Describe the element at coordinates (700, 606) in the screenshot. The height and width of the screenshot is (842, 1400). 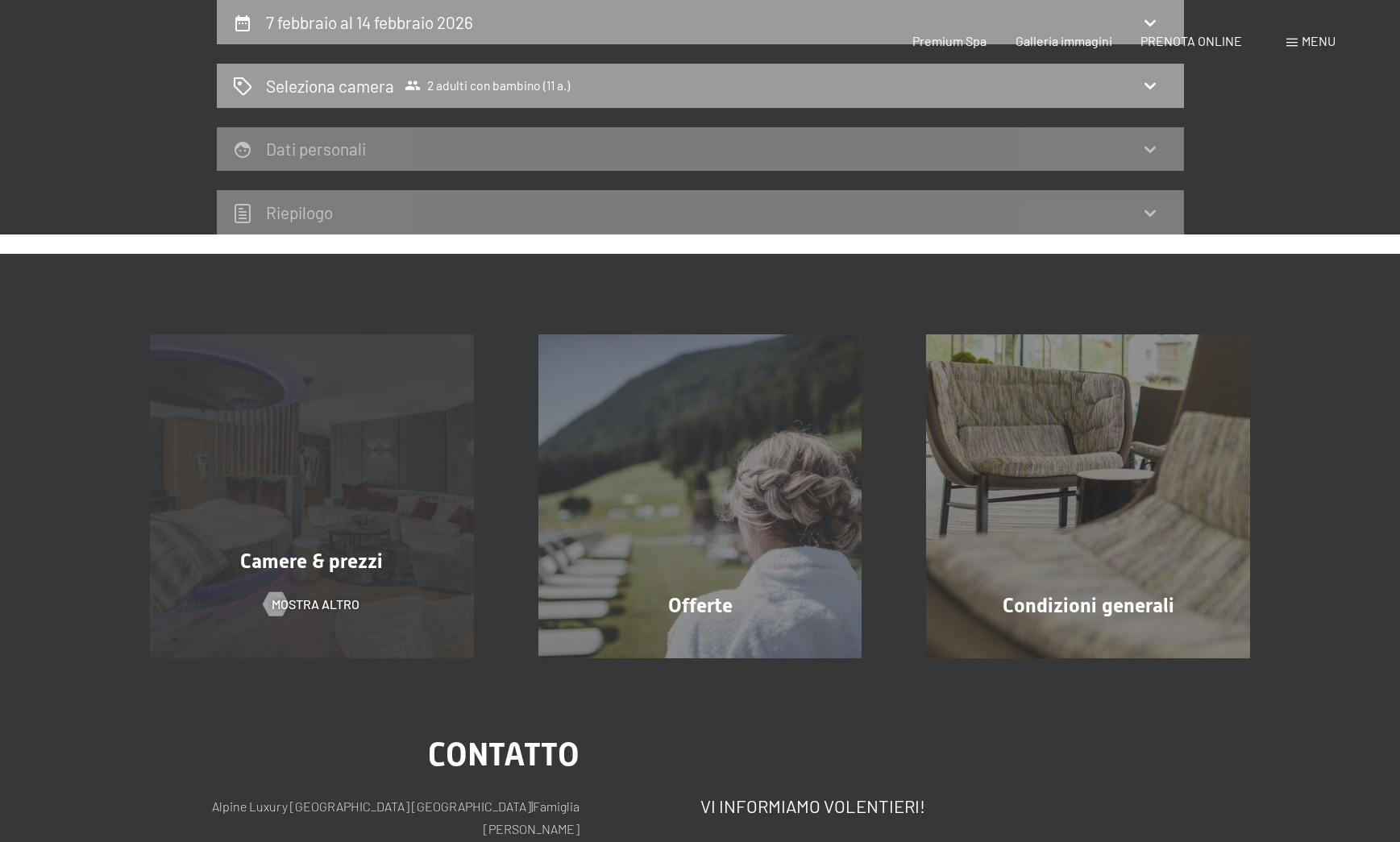
I see `span: Offerte` at that location.